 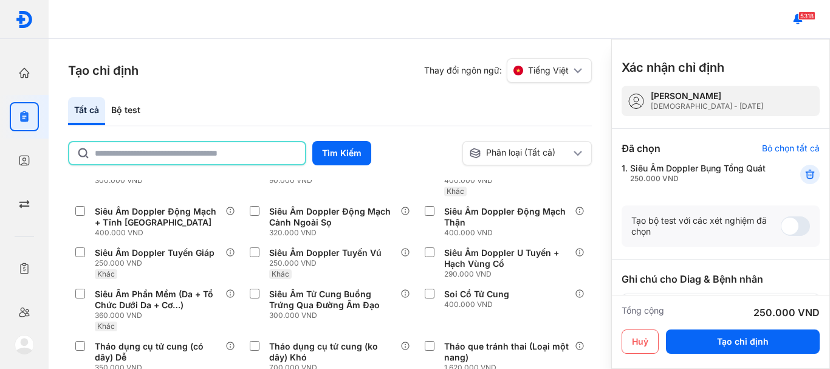 I want to click on button: Tạo chỉ định, so click(x=743, y=341).